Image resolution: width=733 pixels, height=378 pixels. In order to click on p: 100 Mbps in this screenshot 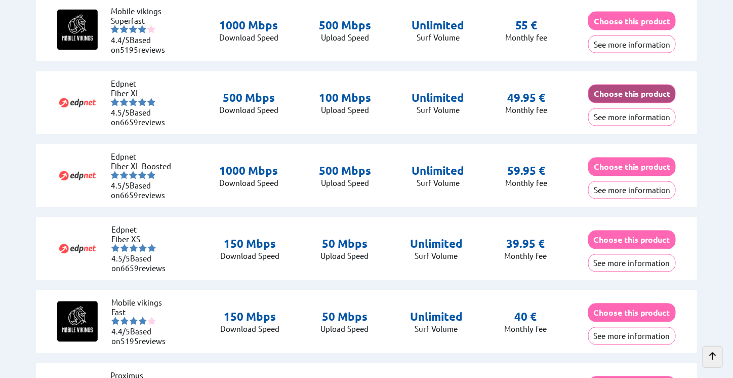, I will do `click(345, 98)`.